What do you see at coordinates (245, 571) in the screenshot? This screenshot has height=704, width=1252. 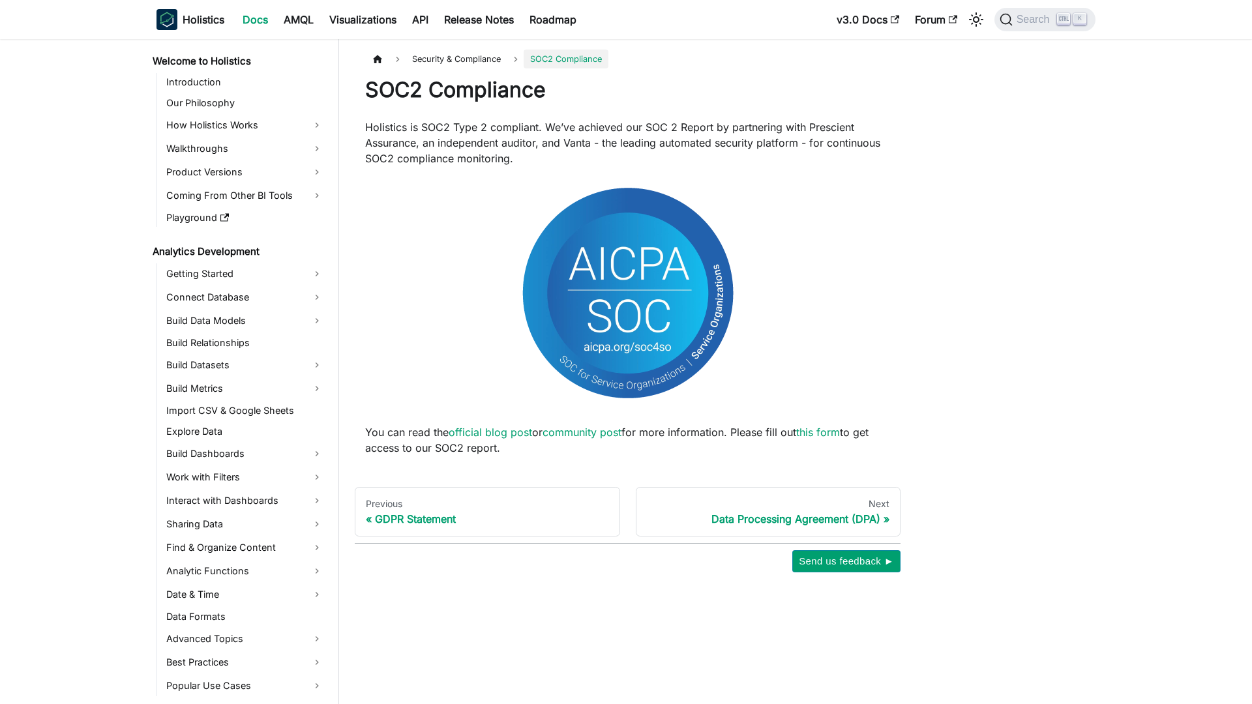 I see `a: Analytic Functions` at bounding box center [245, 571].